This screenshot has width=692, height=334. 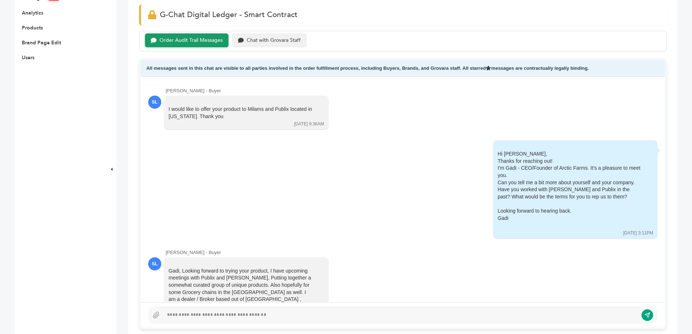 What do you see at coordinates (274, 40) in the screenshot?
I see `div: Chat with Grovara Staff` at bounding box center [274, 40].